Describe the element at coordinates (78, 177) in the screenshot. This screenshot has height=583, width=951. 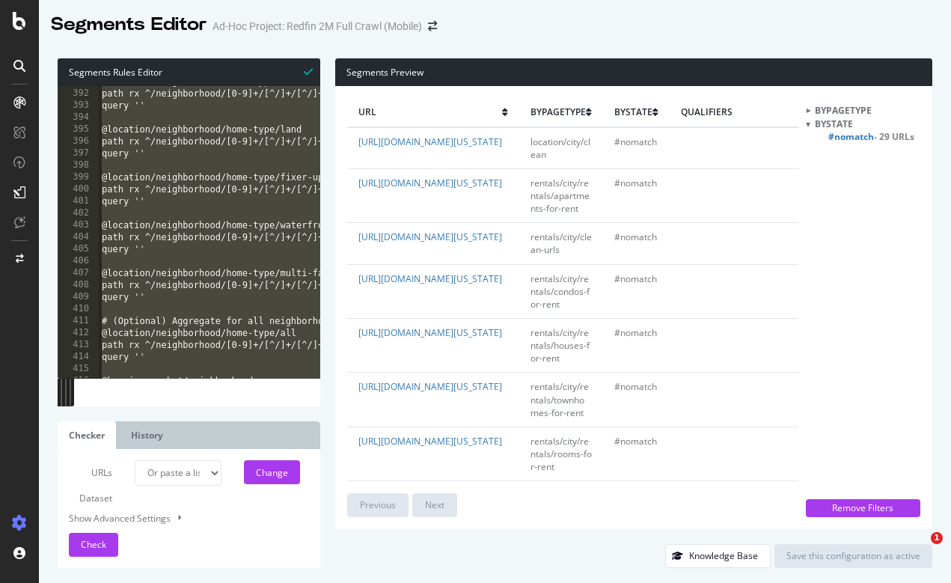
I see `div: 399` at that location.